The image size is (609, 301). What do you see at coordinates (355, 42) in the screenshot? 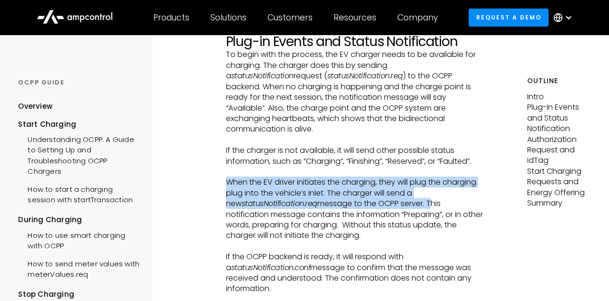
I see `h2: Plug-in Events and Status Notification` at bounding box center [355, 42].